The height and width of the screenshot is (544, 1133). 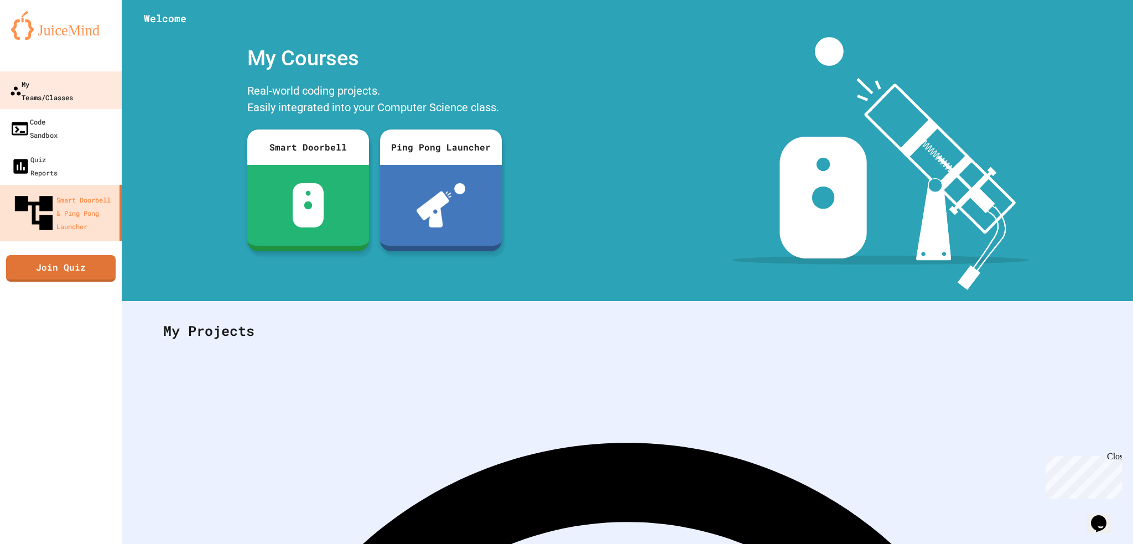 What do you see at coordinates (63, 213) in the screenshot?
I see `div: Smart Doorbell & Ping Pong Launcher` at bounding box center [63, 213].